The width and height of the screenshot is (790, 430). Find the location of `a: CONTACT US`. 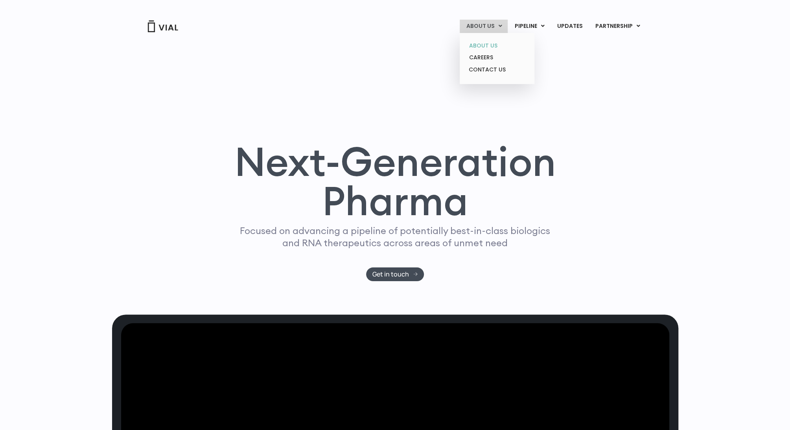

a: CONTACT US is located at coordinates (496, 70).